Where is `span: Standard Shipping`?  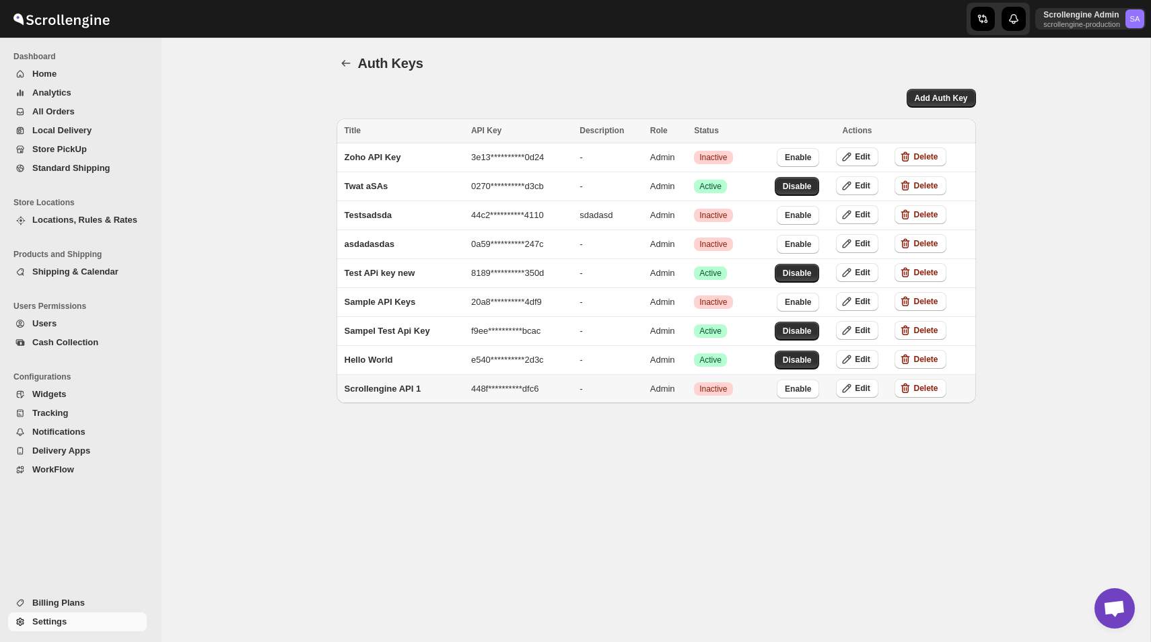
span: Standard Shipping is located at coordinates (71, 168).